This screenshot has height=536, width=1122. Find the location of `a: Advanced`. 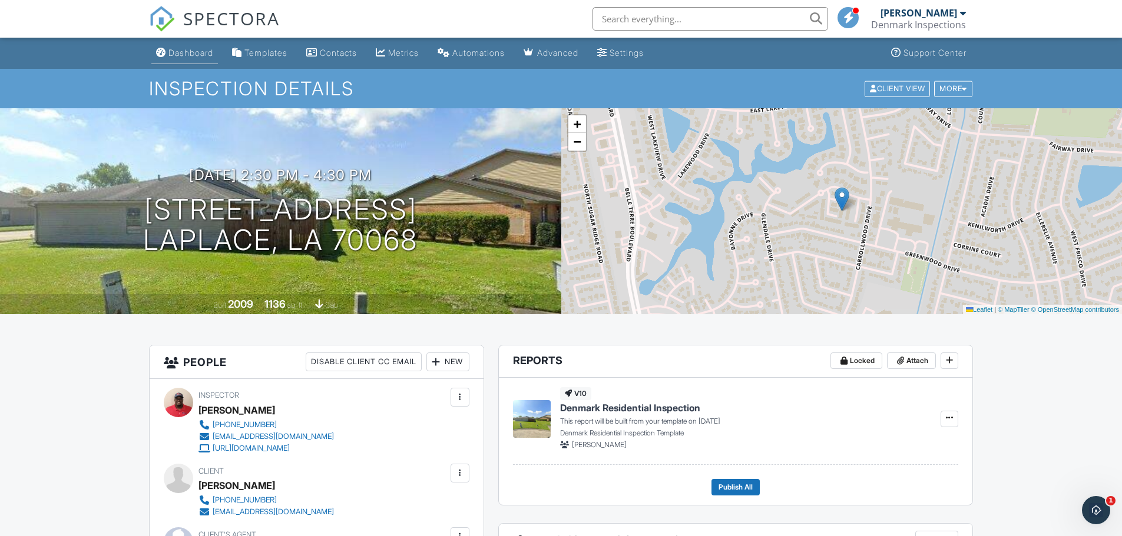

a: Advanced is located at coordinates (551, 53).